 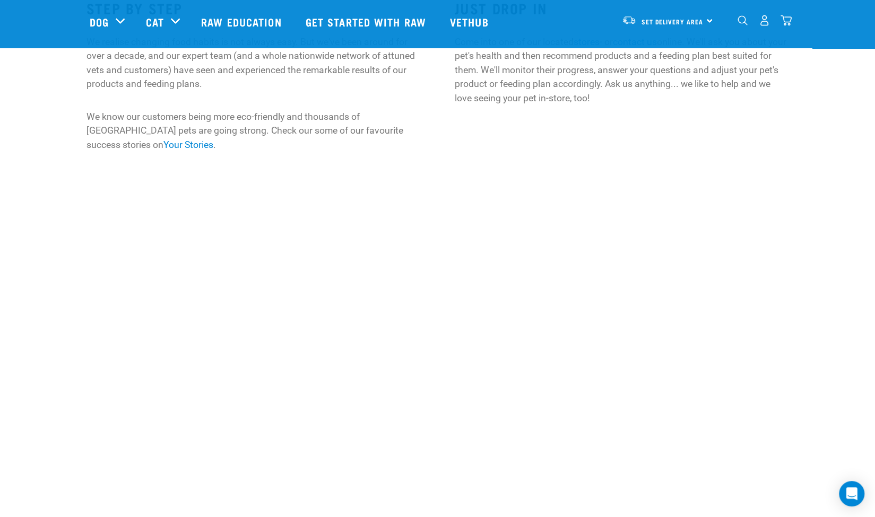 What do you see at coordinates (629, 20) in the screenshot?
I see `img: van-moving.png` at bounding box center [629, 20].